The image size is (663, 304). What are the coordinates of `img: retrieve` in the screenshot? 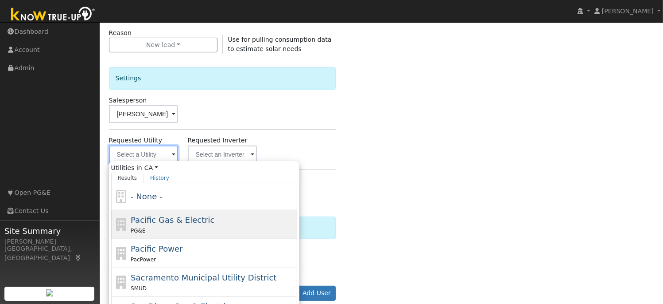 It's located at (50, 292).